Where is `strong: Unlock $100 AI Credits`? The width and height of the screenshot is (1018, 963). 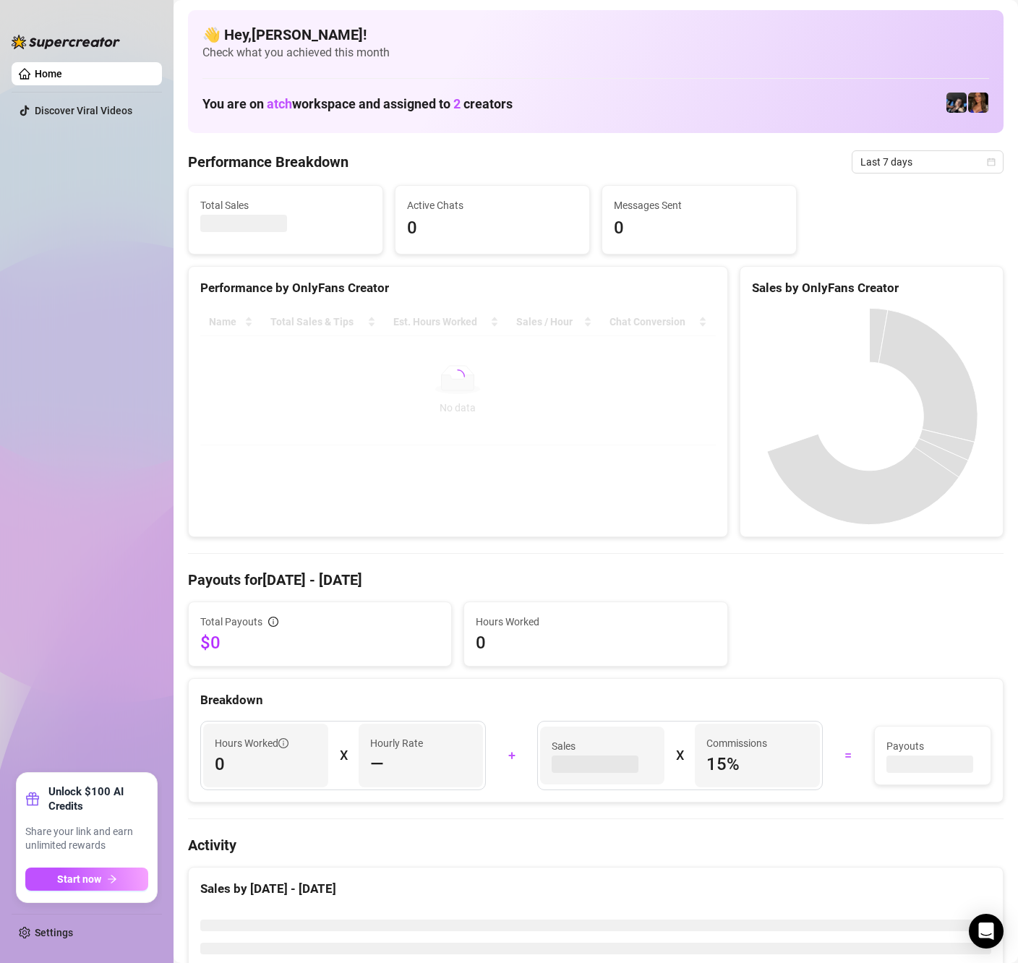
strong: Unlock $100 AI Credits is located at coordinates (98, 799).